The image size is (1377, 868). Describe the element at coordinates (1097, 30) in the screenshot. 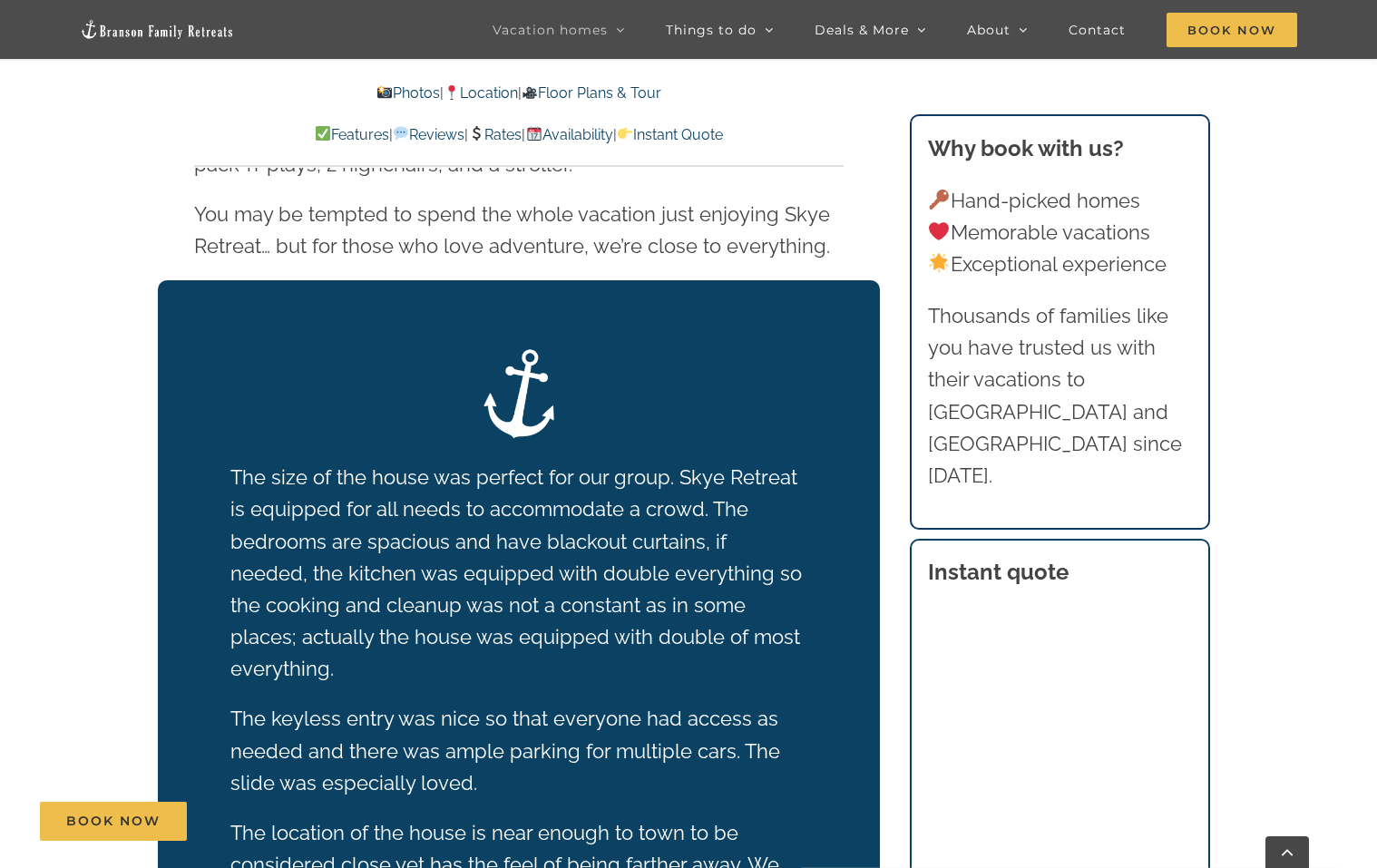

I see `span: Contact` at that location.